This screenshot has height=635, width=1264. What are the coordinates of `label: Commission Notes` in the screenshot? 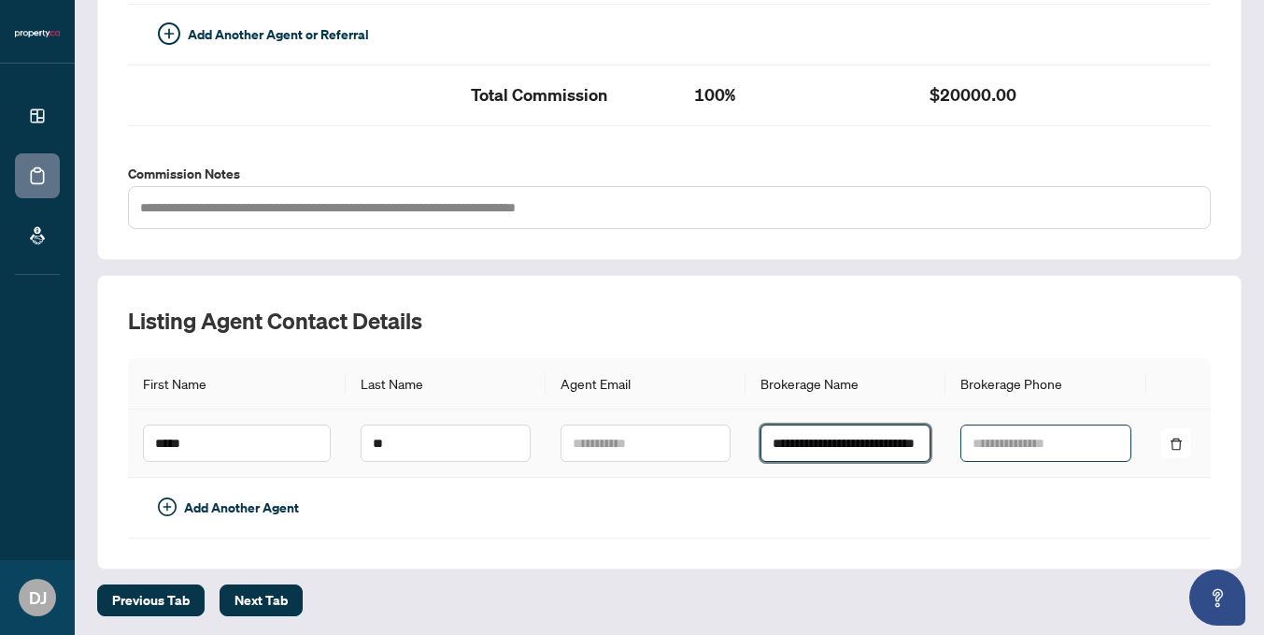 It's located at (669, 174).